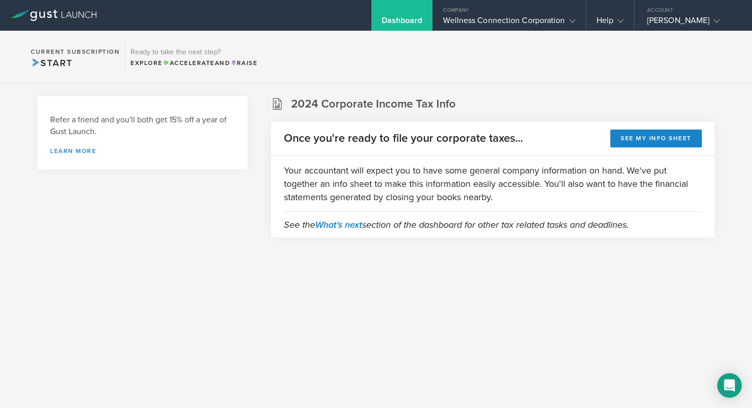  I want to click on h3: Refer a friend and you'll both get 15% off a year of Gust Launch., so click(142, 126).